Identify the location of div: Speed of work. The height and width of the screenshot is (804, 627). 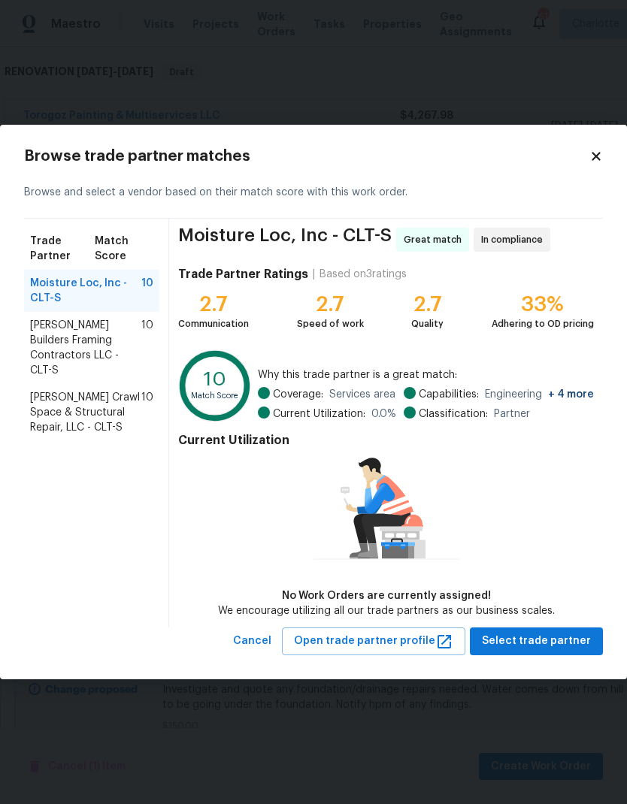
(330, 324).